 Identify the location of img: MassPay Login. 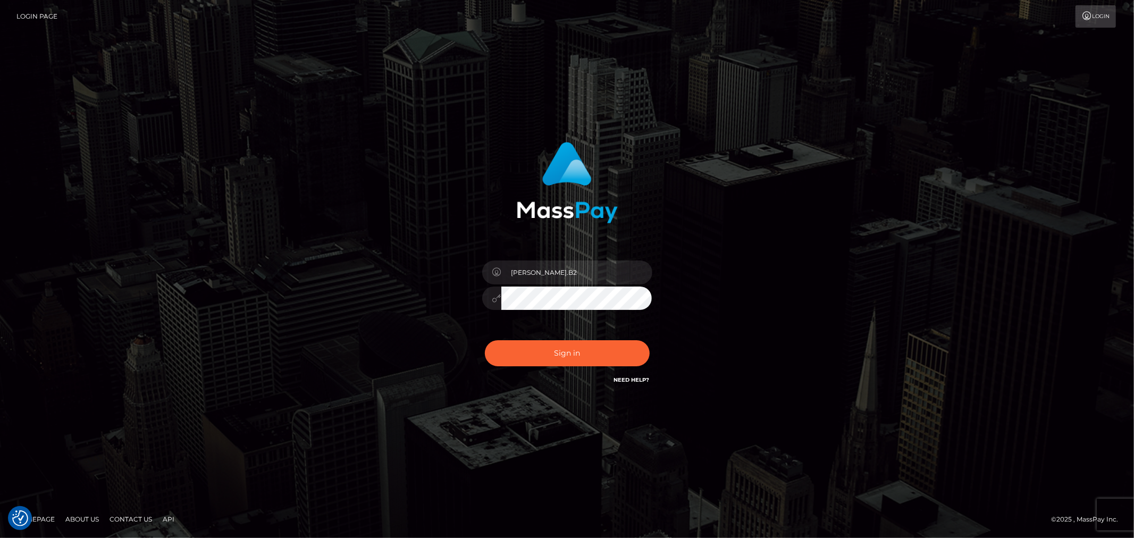
(567, 182).